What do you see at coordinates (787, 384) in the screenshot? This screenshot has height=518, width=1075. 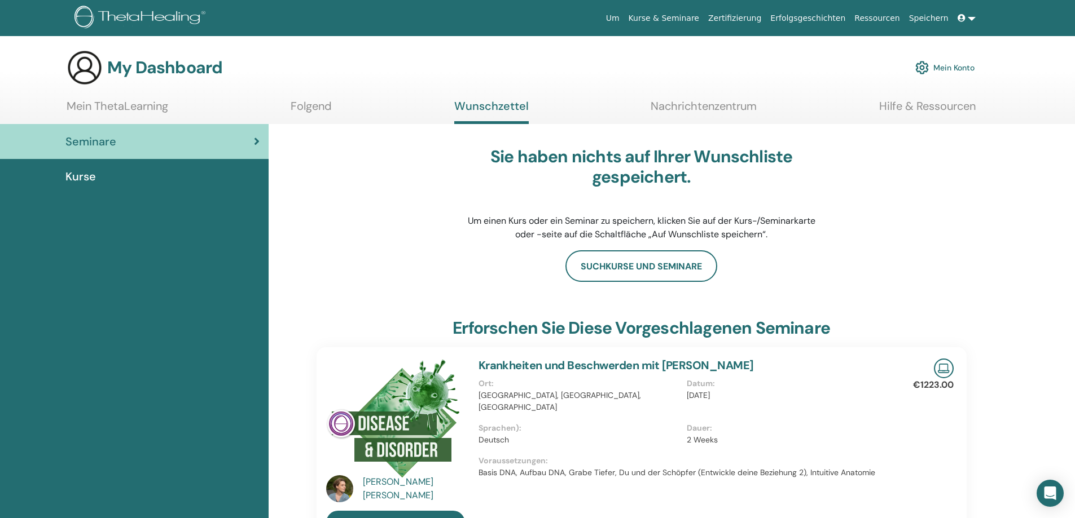 I see `p: Datum :` at bounding box center [787, 384].